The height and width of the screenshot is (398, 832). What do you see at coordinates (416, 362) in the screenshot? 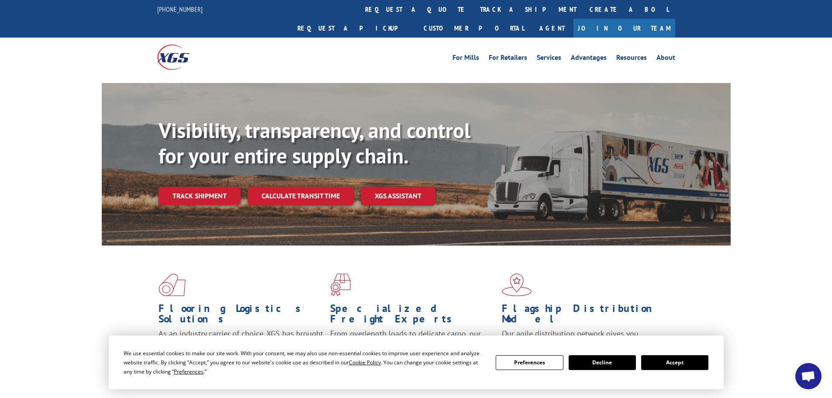
I see `div: Cookie Consent Prompt` at bounding box center [416, 362].